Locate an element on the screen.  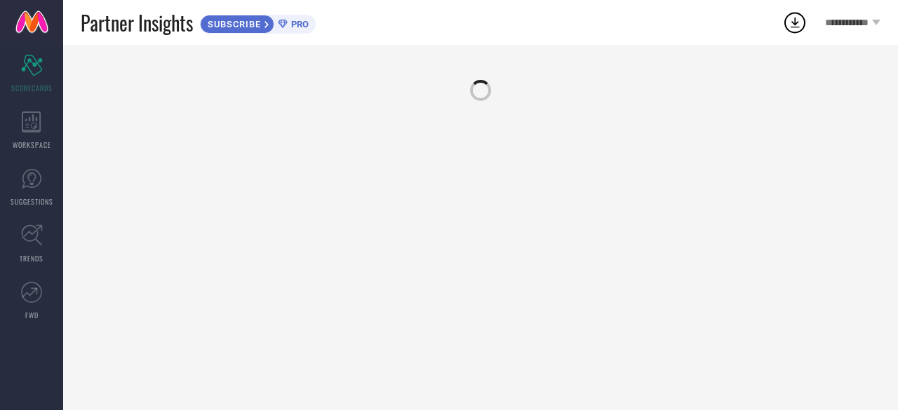
span: TRENDS is located at coordinates (32, 258).